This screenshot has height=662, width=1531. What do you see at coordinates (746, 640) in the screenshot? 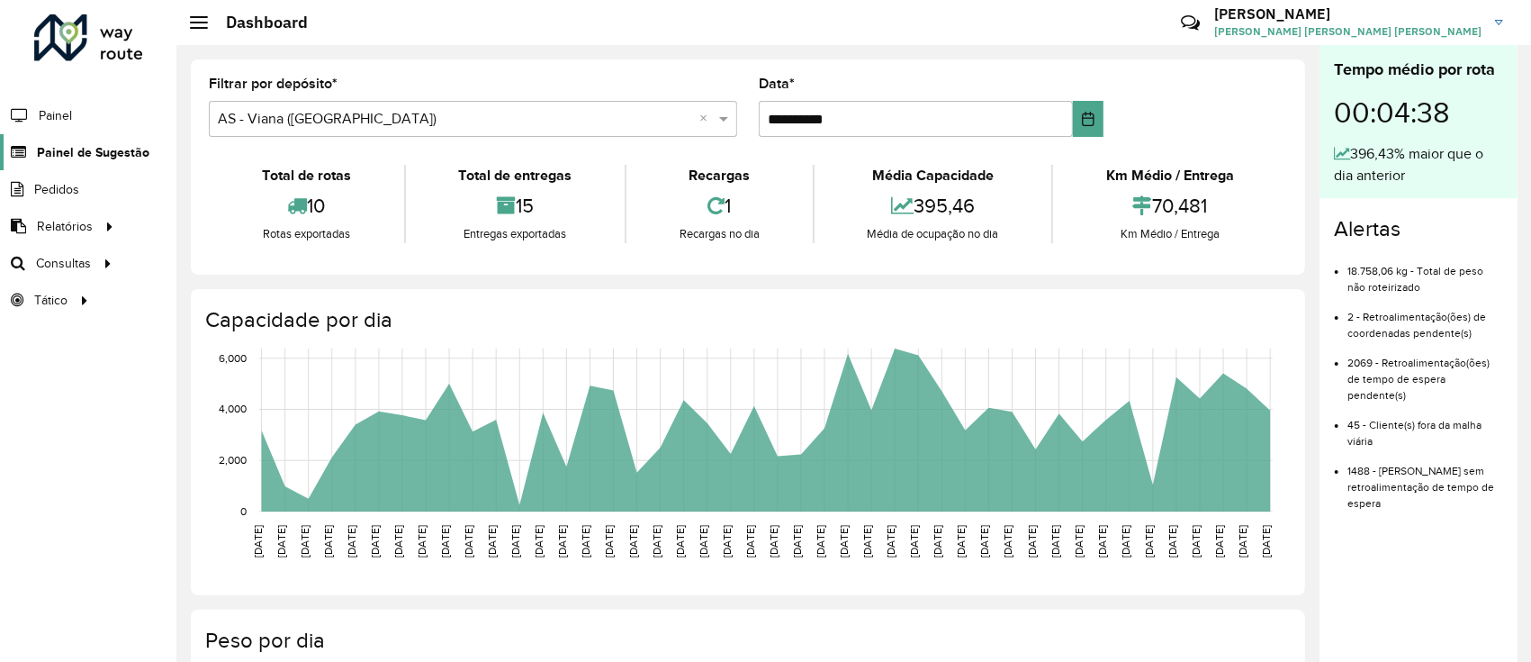
I see `h4: Peso por dia` at bounding box center [746, 640].